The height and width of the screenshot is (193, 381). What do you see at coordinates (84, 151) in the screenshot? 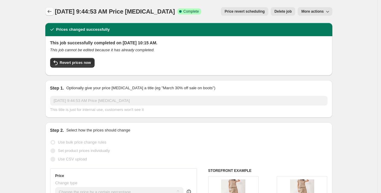
I see `span: Set product prices individually` at bounding box center [84, 151].